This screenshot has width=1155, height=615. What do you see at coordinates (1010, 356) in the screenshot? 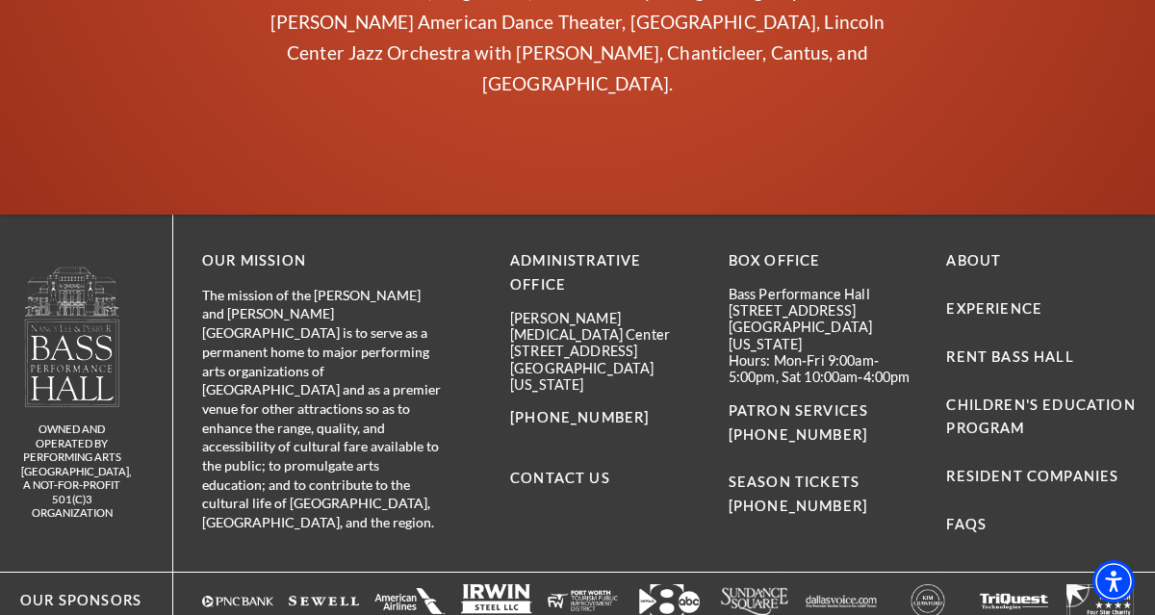
I see `a: Rent Bass Hall` at bounding box center [1010, 356].